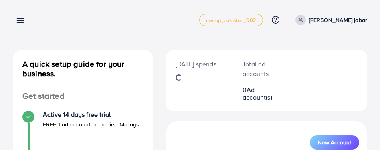  Describe the element at coordinates (334, 143) in the screenshot. I see `button: New Account` at that location.